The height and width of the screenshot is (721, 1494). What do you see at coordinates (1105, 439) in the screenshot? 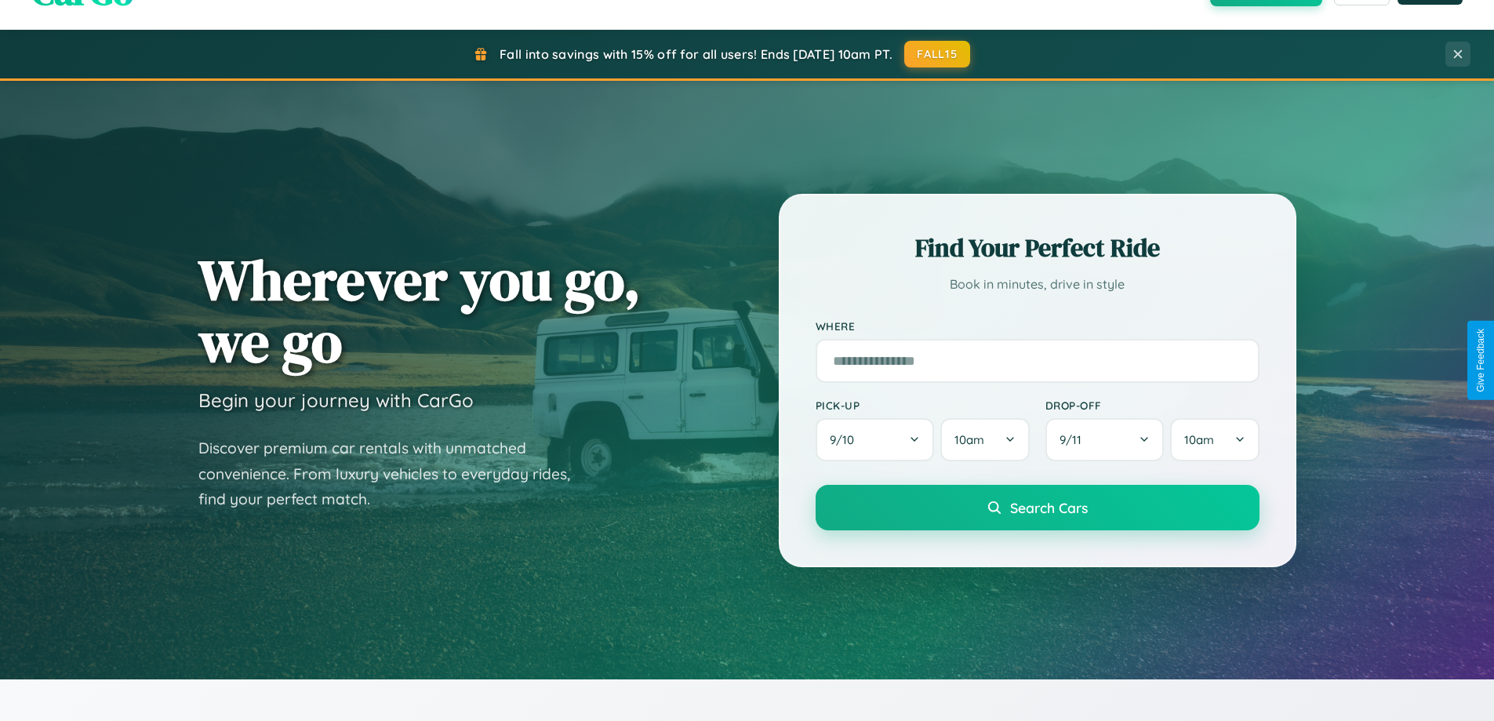
I see `button: 9/11` at bounding box center [1105, 439].